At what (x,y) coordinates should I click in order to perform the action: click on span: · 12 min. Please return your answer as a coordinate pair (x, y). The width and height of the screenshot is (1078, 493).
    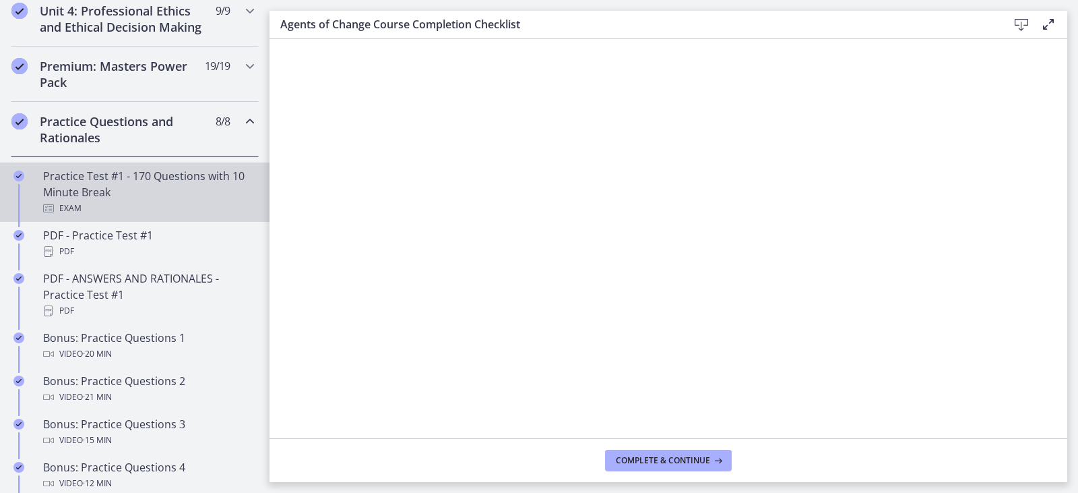
    Looking at the image, I should click on (97, 483).